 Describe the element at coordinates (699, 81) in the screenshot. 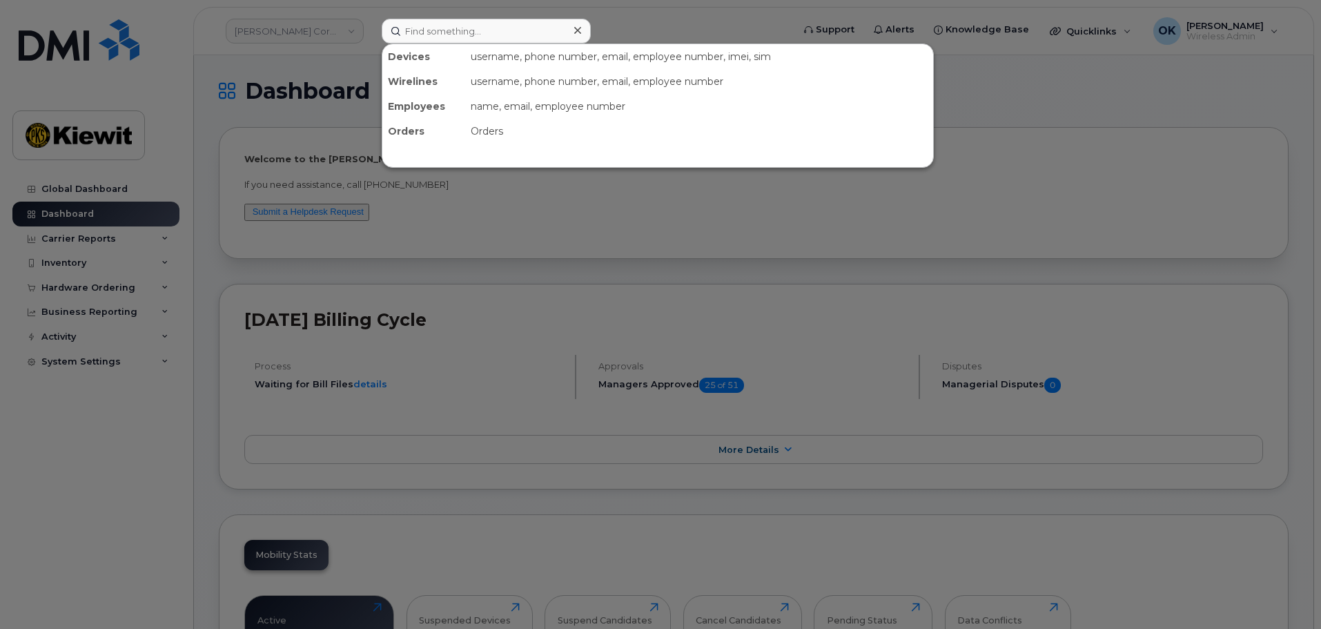

I see `div: username, phone number, email, employee number` at that location.